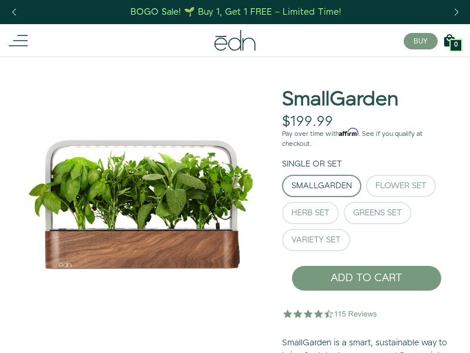  Describe the element at coordinates (310, 213) in the screenshot. I see `button: Herb Set` at that location.